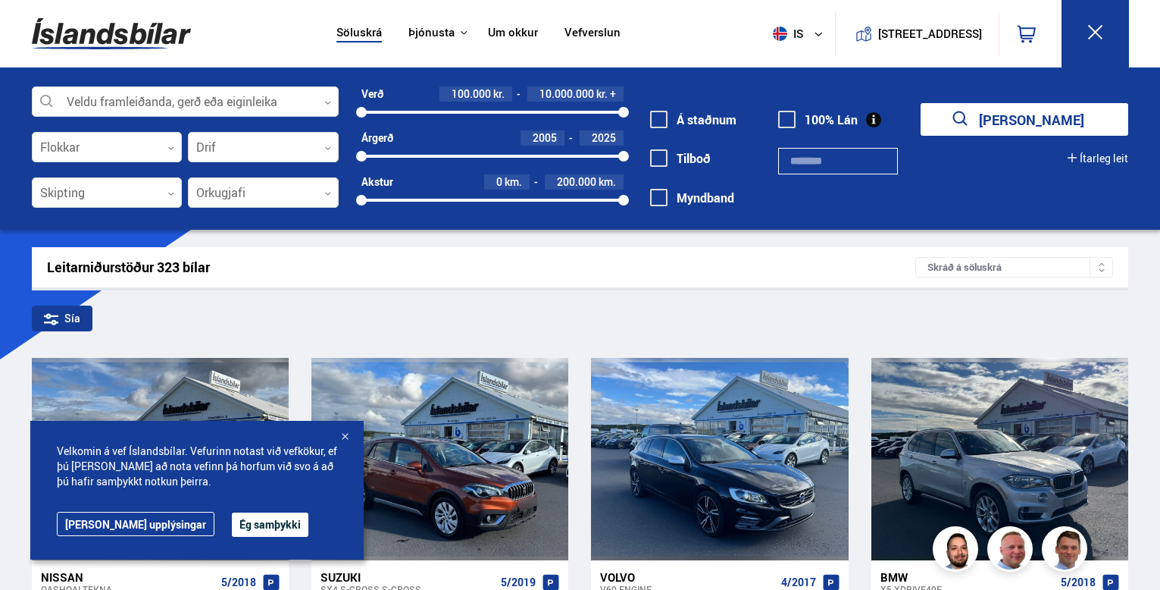 The width and height of the screenshot is (1160, 590). Describe the element at coordinates (681, 158) in the screenshot. I see `label: Tilboð` at that location.